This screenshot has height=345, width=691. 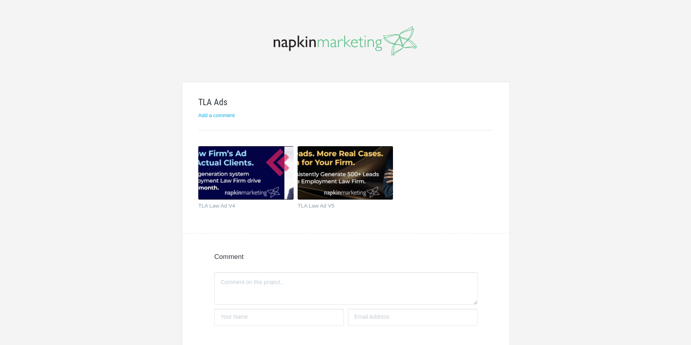 I want to click on img: napkinmarketing_tiw1bu_thumb.jpg, so click(x=345, y=173).